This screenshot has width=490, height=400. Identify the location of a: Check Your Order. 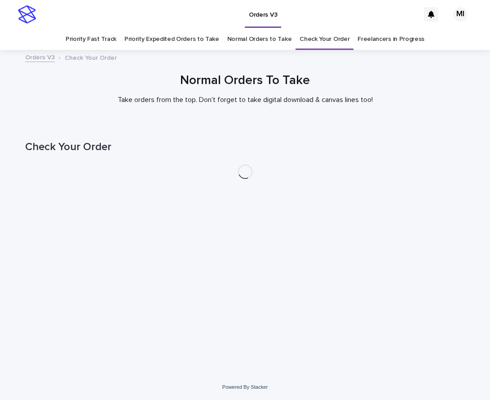
(324, 39).